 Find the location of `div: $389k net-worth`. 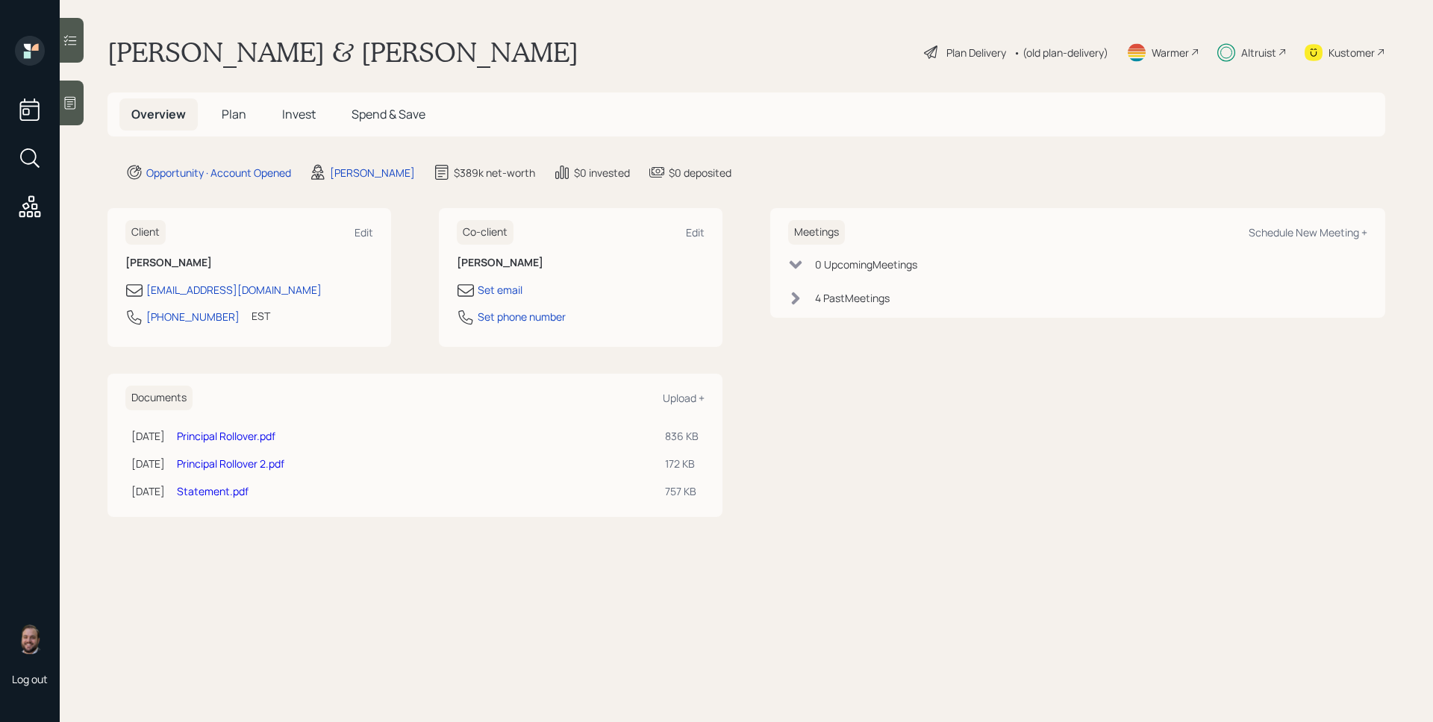

div: $389k net-worth is located at coordinates (494, 172).